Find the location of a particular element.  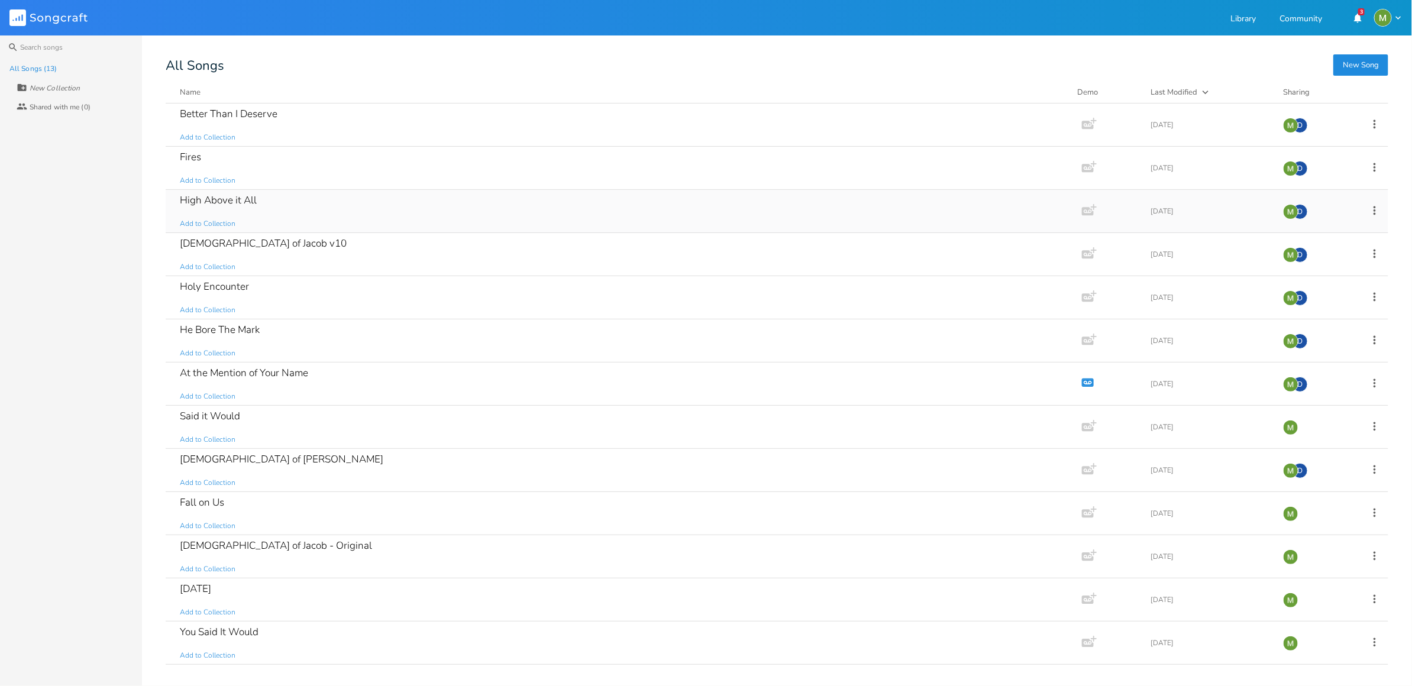

div: Name is located at coordinates (190, 92).